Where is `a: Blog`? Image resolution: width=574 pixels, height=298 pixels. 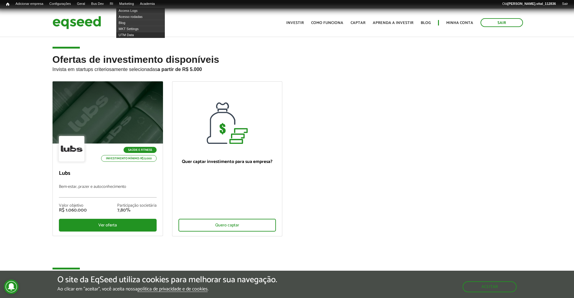 a: Blog is located at coordinates (425, 23).